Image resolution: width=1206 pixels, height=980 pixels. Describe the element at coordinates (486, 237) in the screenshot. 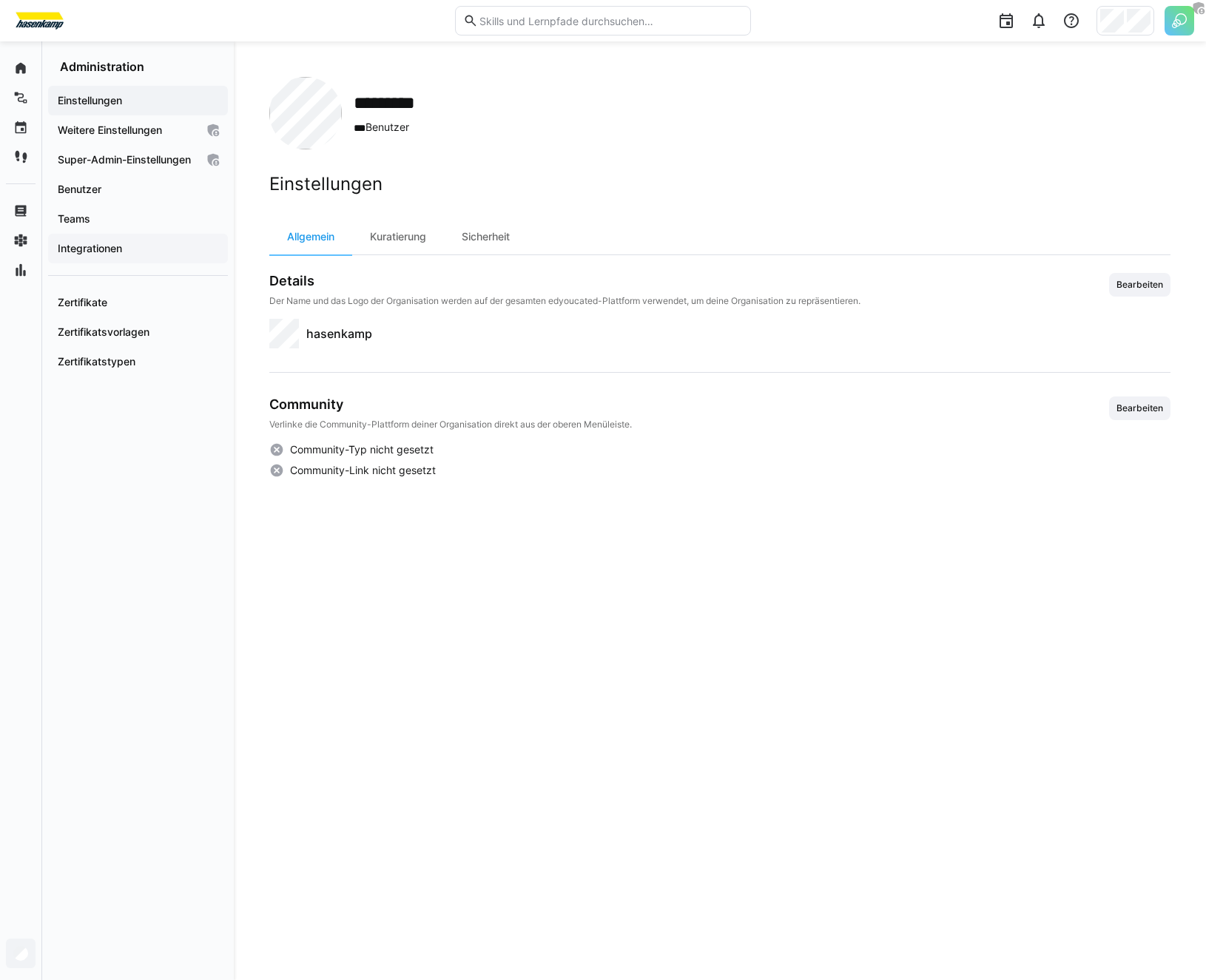

I see `div: Sicherheit` at that location.